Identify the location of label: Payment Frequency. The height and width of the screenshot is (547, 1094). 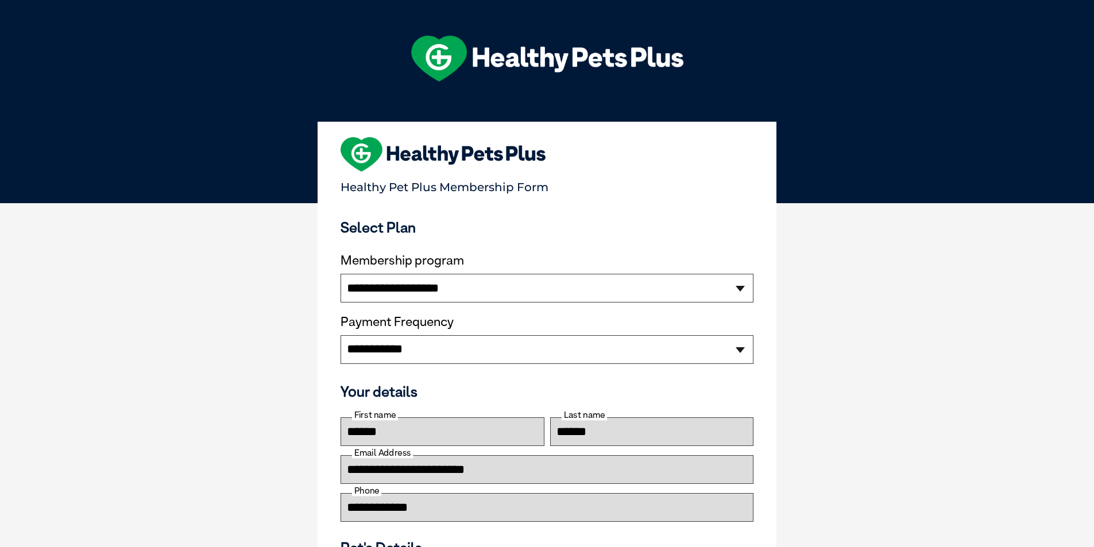
(397, 322).